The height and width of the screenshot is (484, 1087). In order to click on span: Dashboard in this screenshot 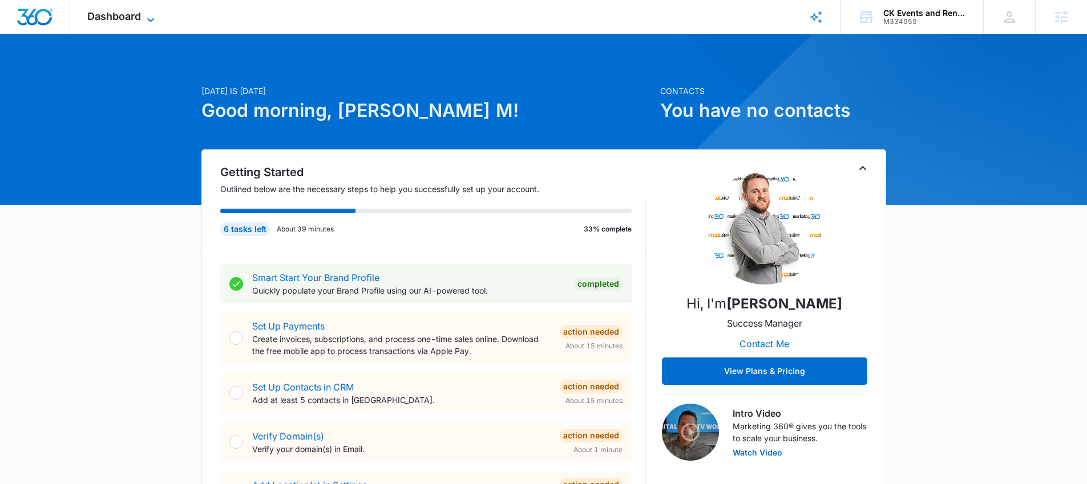, I will do `click(114, 16)`.